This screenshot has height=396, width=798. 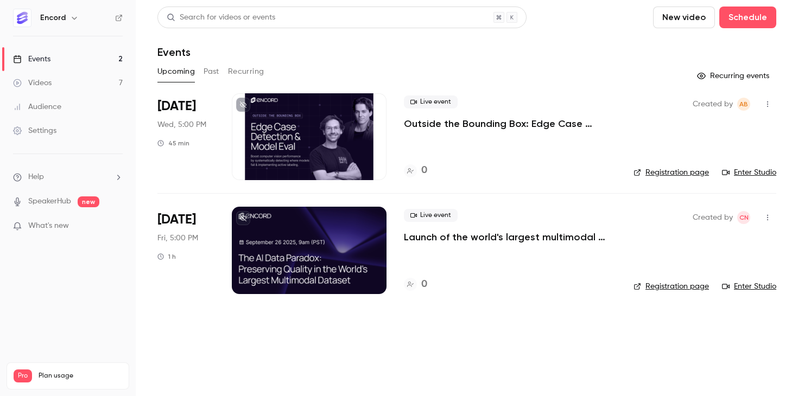 I want to click on div: 1 h, so click(x=167, y=257).